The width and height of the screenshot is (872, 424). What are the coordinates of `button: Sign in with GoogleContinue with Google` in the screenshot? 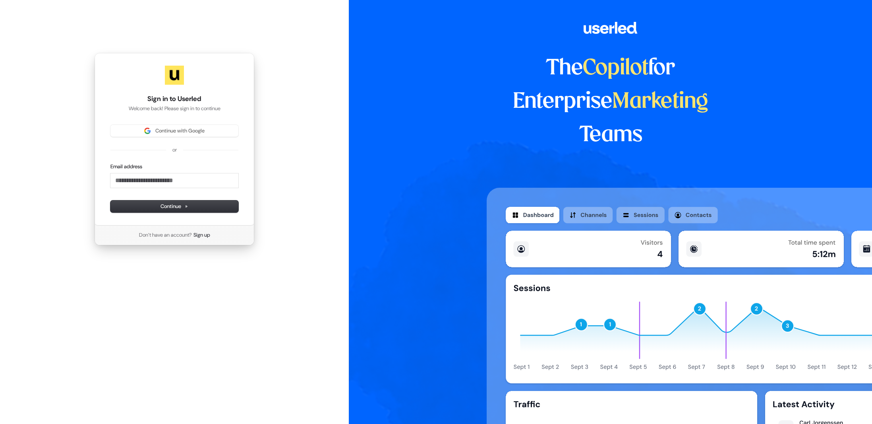 It's located at (174, 131).